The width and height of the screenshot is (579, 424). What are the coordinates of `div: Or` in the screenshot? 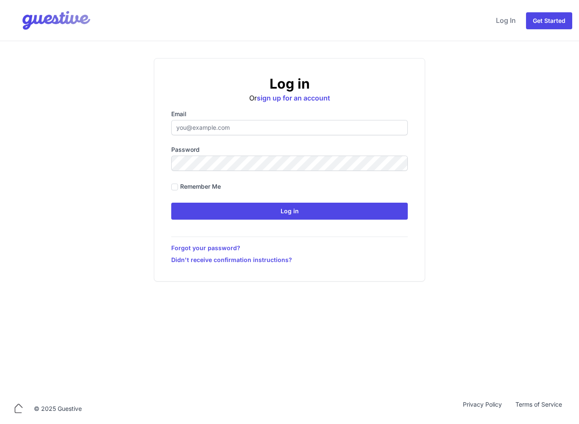 It's located at (290, 89).